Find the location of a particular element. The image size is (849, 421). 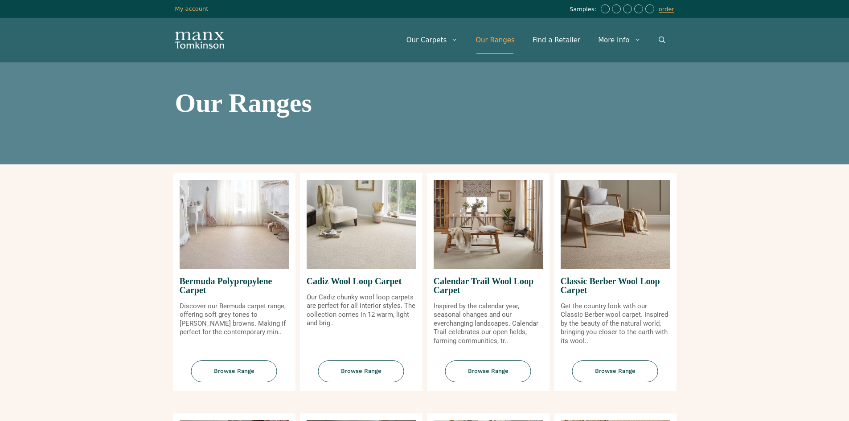

a: Open Search Bar is located at coordinates (662, 40).